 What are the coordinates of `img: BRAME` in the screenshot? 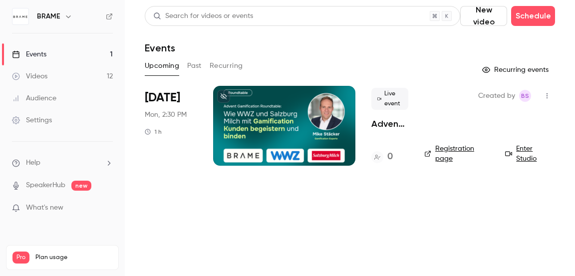 It's located at (20, 16).